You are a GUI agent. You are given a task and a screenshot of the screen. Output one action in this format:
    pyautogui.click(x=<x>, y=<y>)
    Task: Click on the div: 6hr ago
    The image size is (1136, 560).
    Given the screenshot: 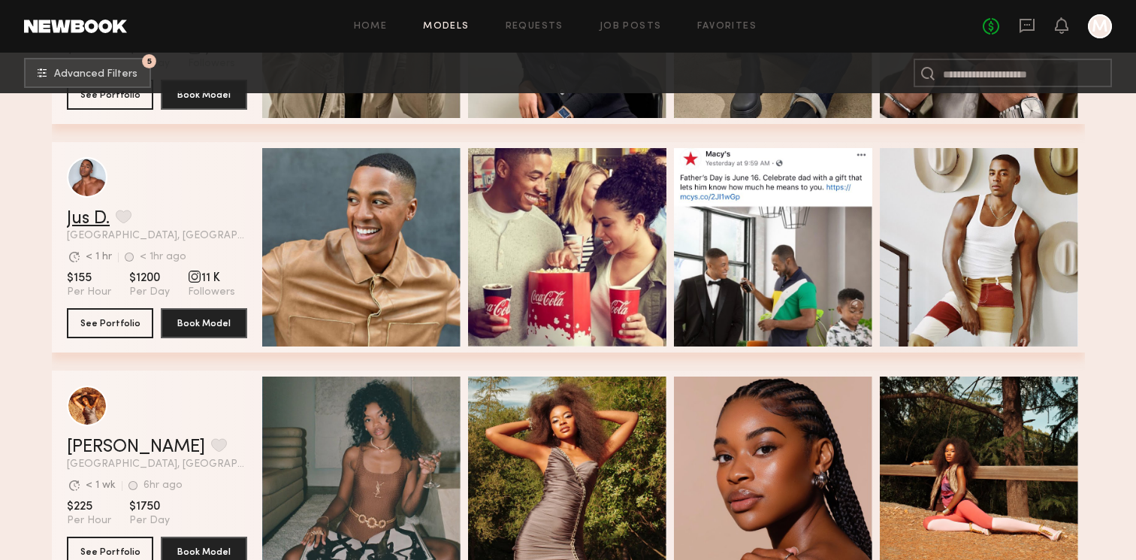 What is the action you would take?
    pyautogui.click(x=163, y=485)
    